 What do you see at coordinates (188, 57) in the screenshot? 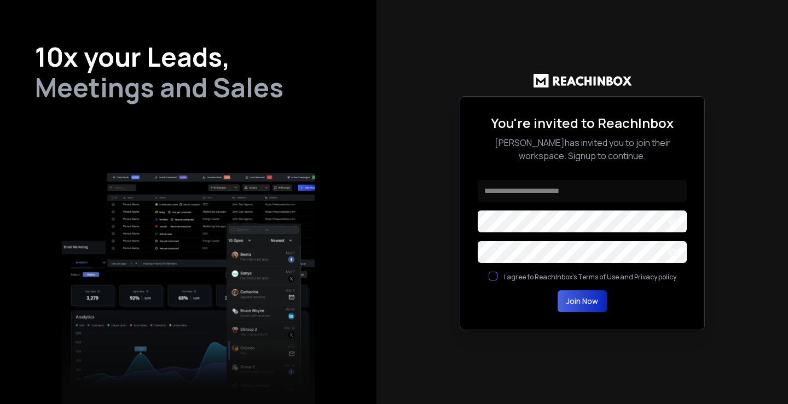
I see `h1: 10x your Leads,` at bounding box center [188, 57].